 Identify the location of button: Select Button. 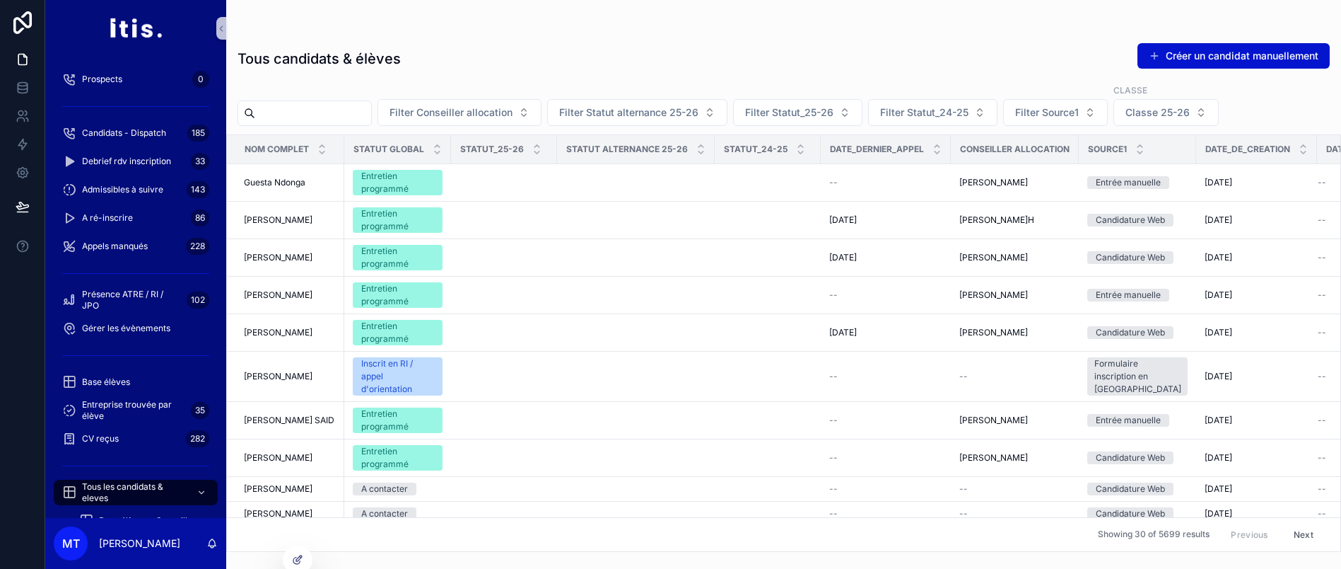
(798, 112).